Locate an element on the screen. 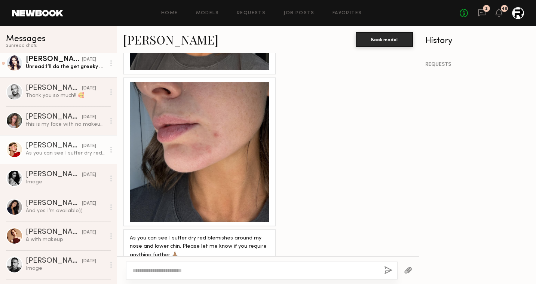 The height and width of the screenshot is (284, 536). a: Home is located at coordinates (169, 13).